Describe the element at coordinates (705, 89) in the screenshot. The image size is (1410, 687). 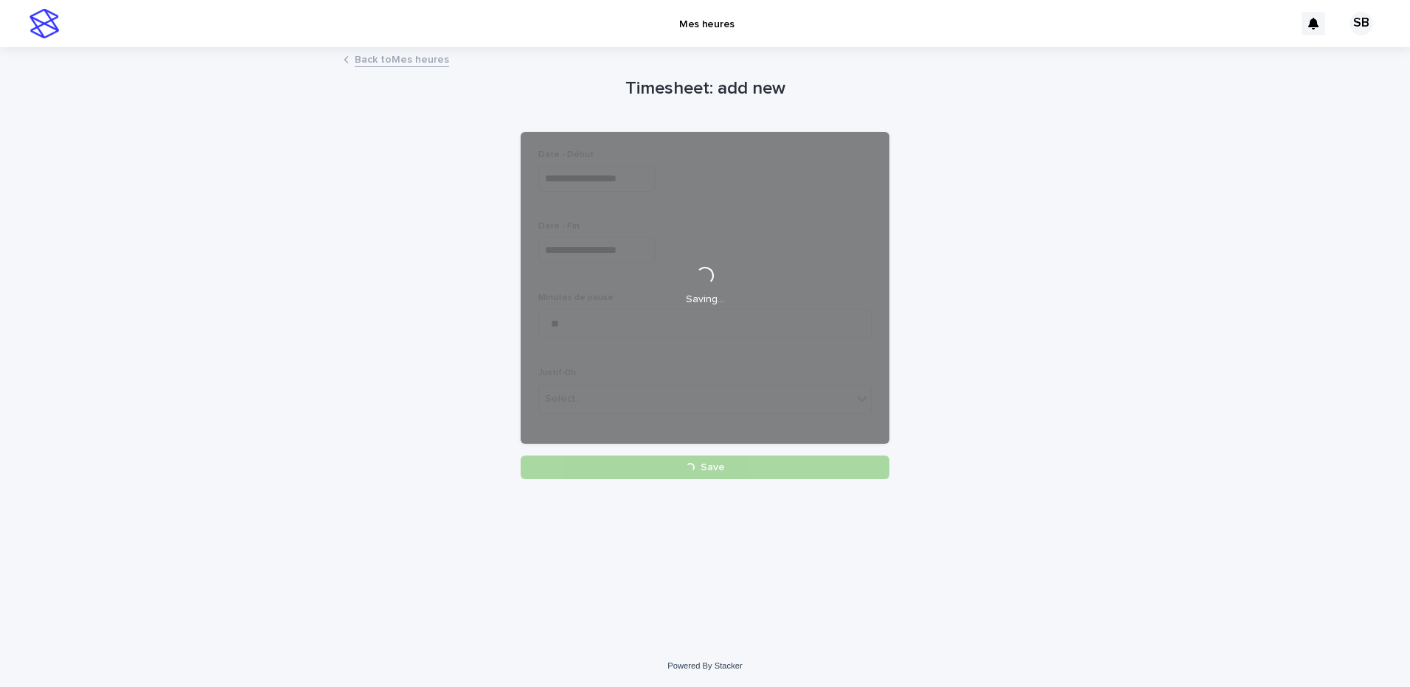
I see `h1: Timesheet: add new` at that location.